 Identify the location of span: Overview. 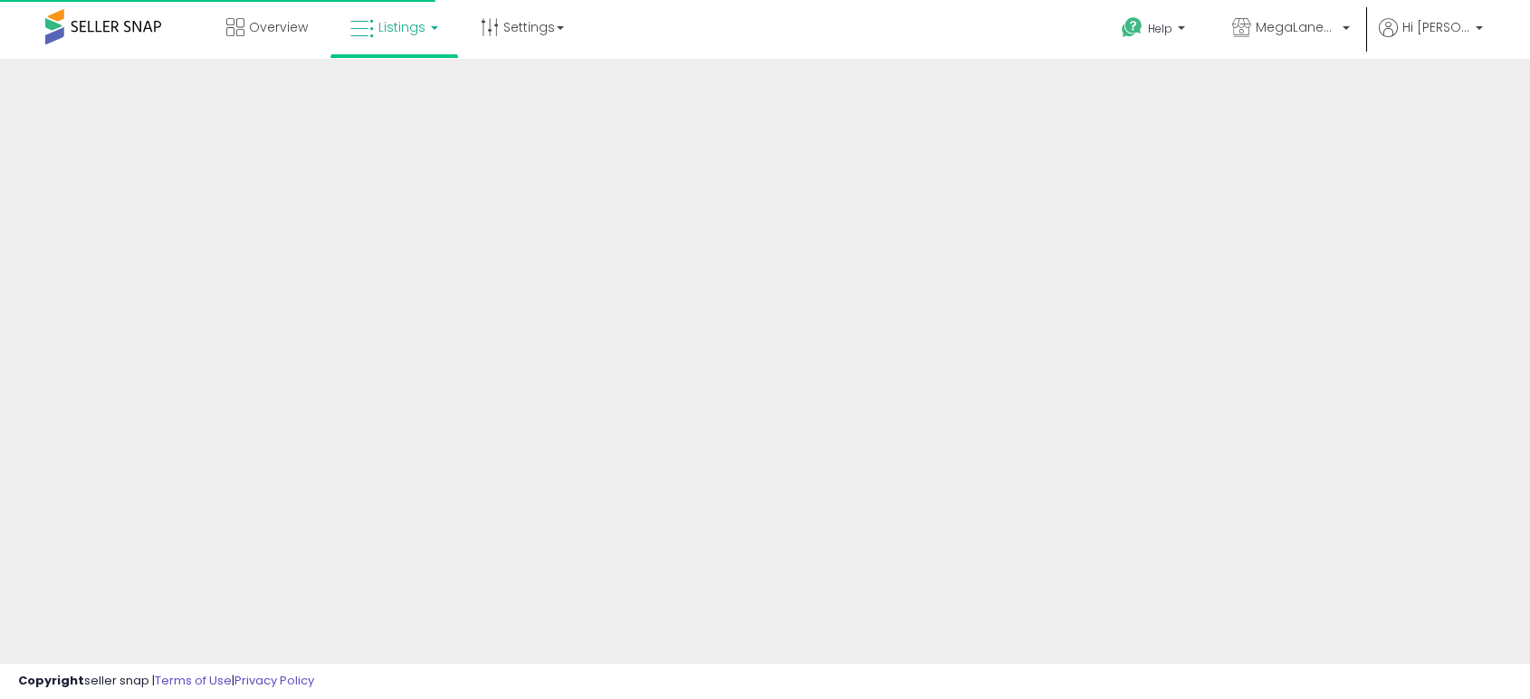
(278, 27).